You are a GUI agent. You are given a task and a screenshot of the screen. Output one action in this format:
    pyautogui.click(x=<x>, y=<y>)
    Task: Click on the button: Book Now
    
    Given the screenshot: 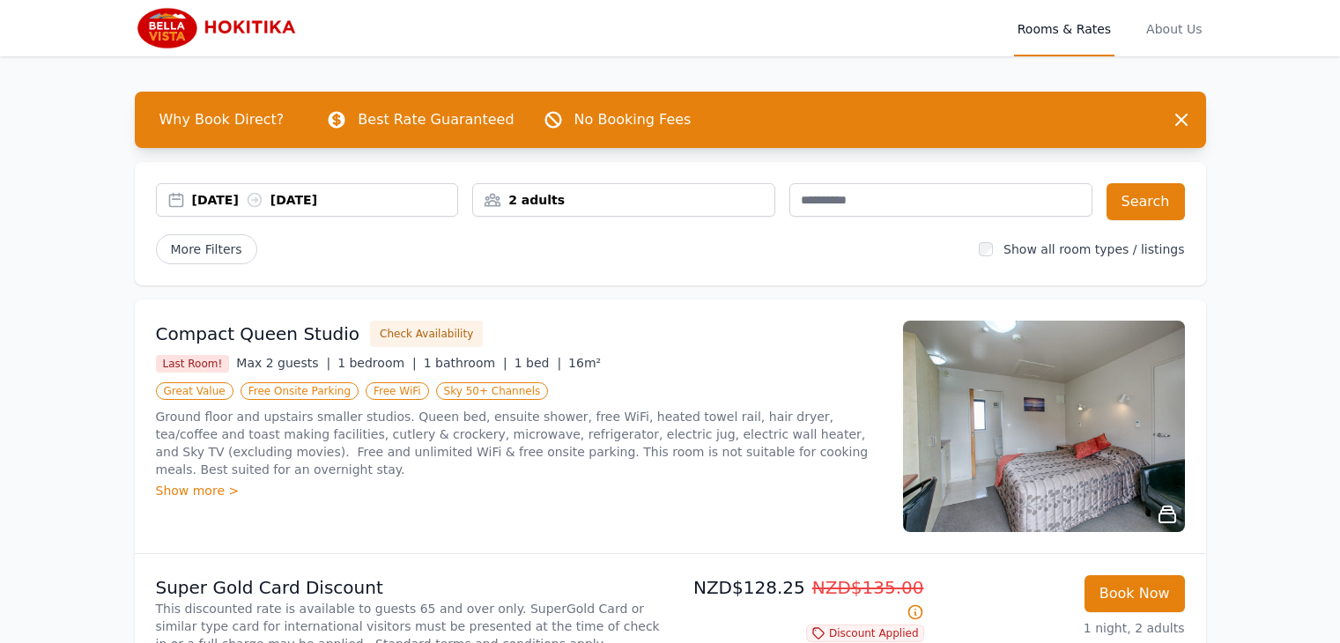 What is the action you would take?
    pyautogui.click(x=1135, y=594)
    